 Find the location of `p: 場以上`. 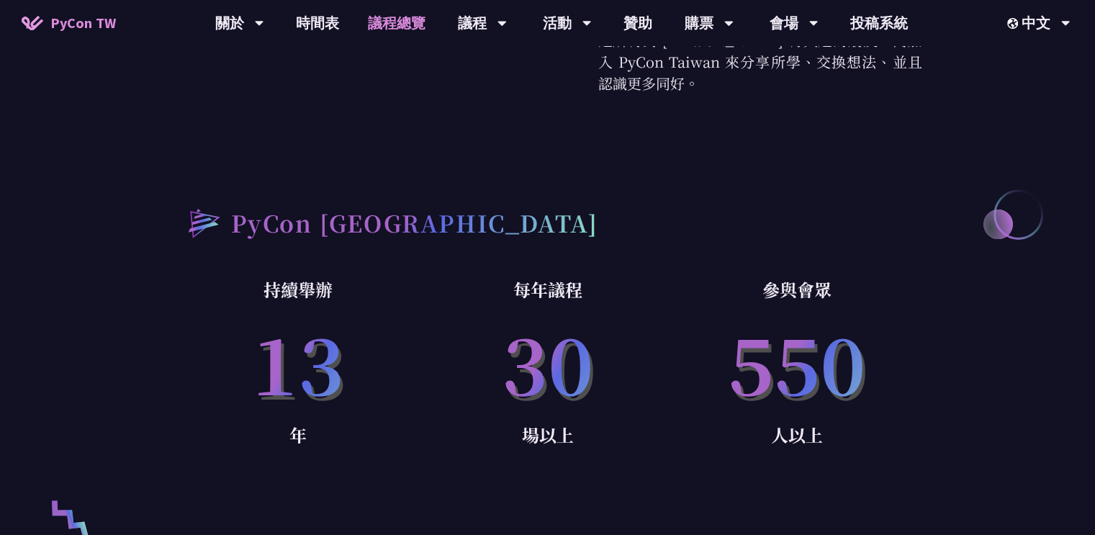

p: 場以上 is located at coordinates (547, 435).